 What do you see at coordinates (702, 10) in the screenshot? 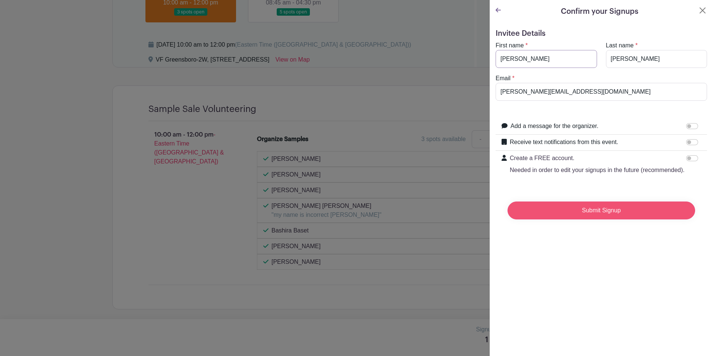
I see `button: Close` at bounding box center [702, 10].